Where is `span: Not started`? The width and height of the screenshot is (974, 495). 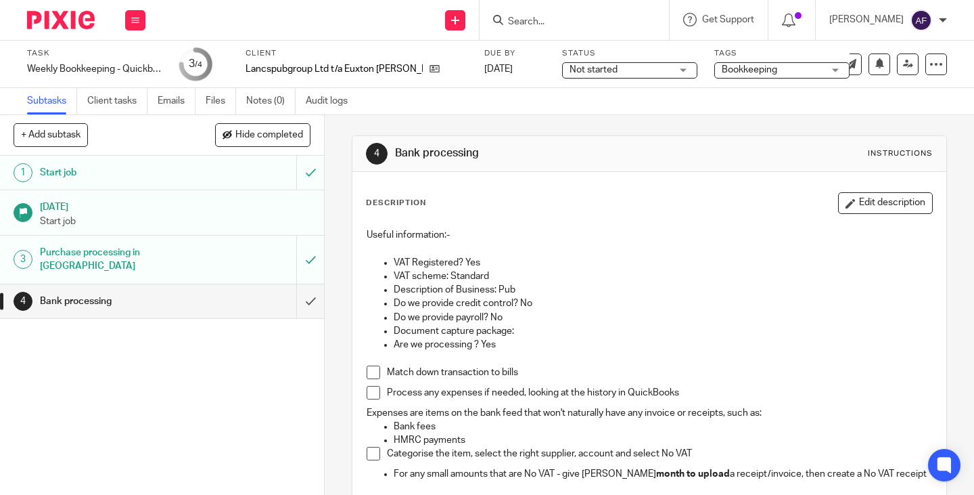 span: Not started is located at coordinates (593, 70).